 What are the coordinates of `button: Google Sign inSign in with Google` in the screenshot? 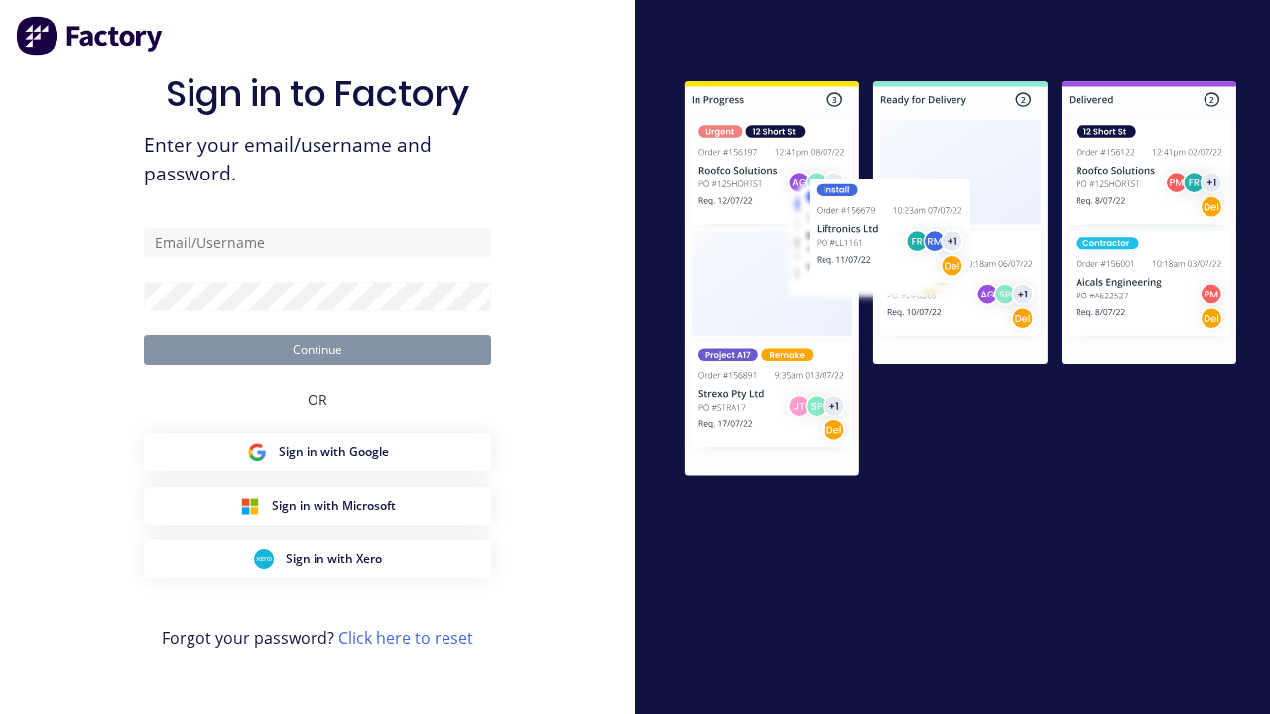 It's located at (318, 452).